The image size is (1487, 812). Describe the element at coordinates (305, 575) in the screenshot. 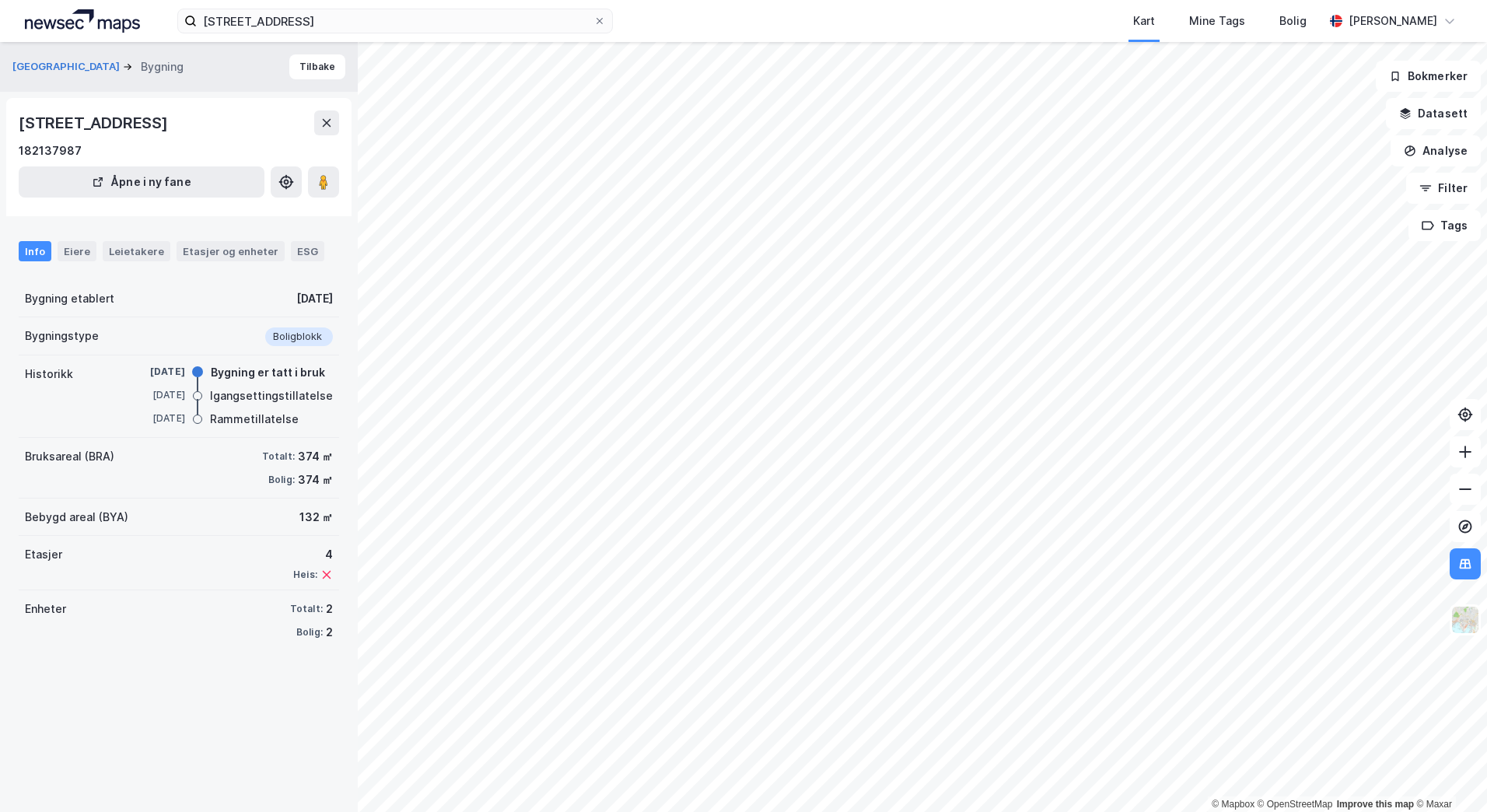

I see `div: Heis:` at that location.